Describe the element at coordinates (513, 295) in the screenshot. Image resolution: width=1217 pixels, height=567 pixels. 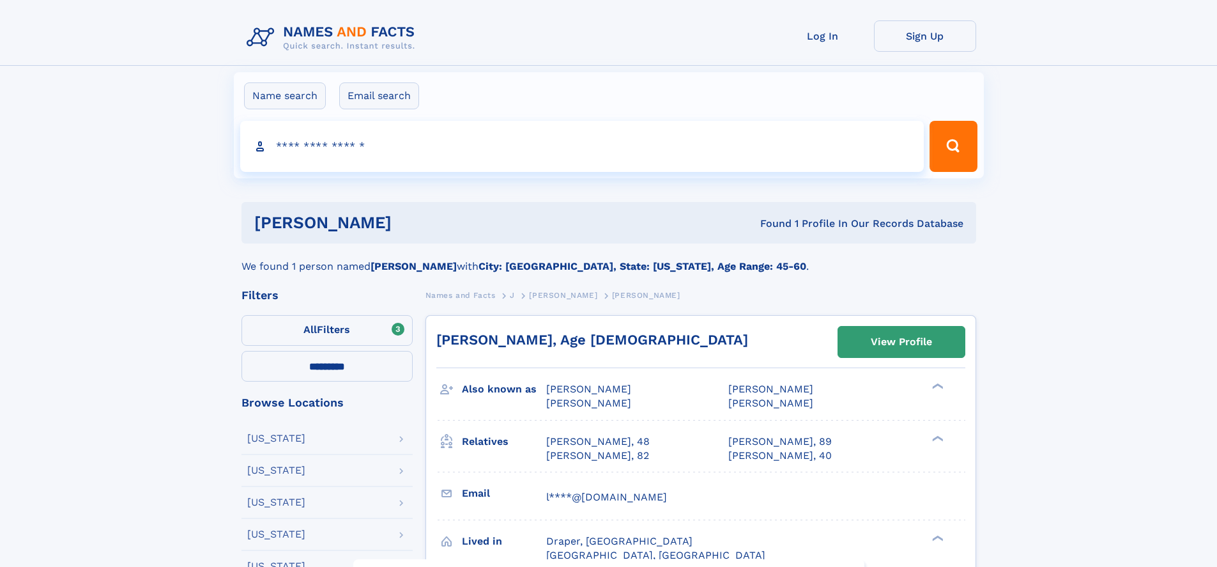
I see `a: J` at that location.